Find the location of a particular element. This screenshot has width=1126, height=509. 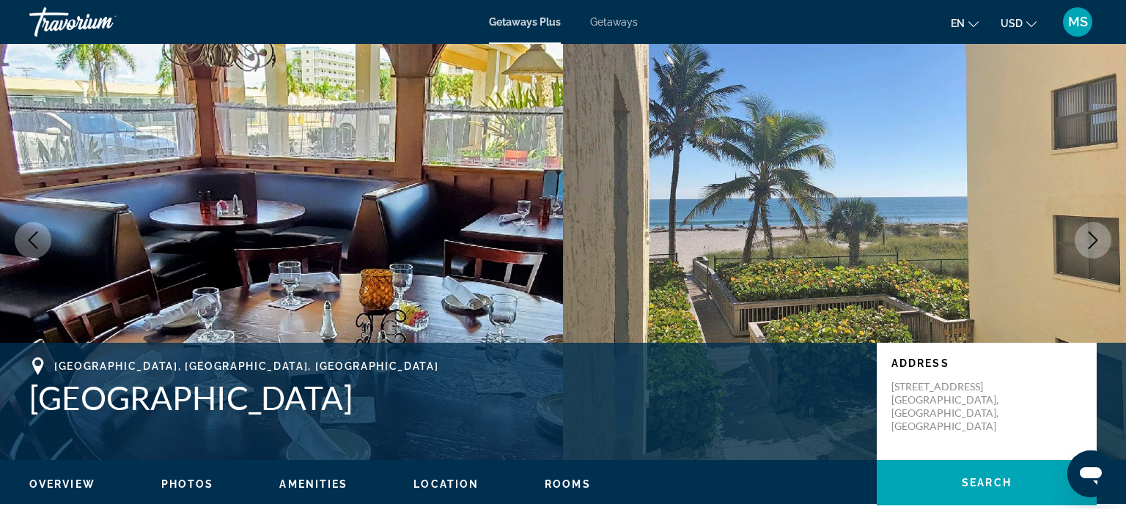

span: Search is located at coordinates (987, 483).